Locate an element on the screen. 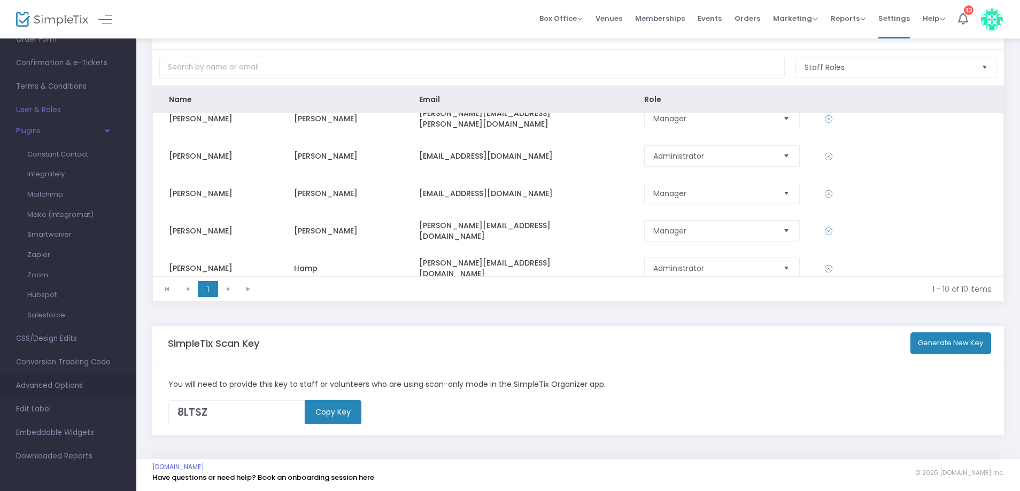 Image resolution: width=1020 pixels, height=491 pixels. span: Confirmation & e-Tickets is located at coordinates (68, 63).